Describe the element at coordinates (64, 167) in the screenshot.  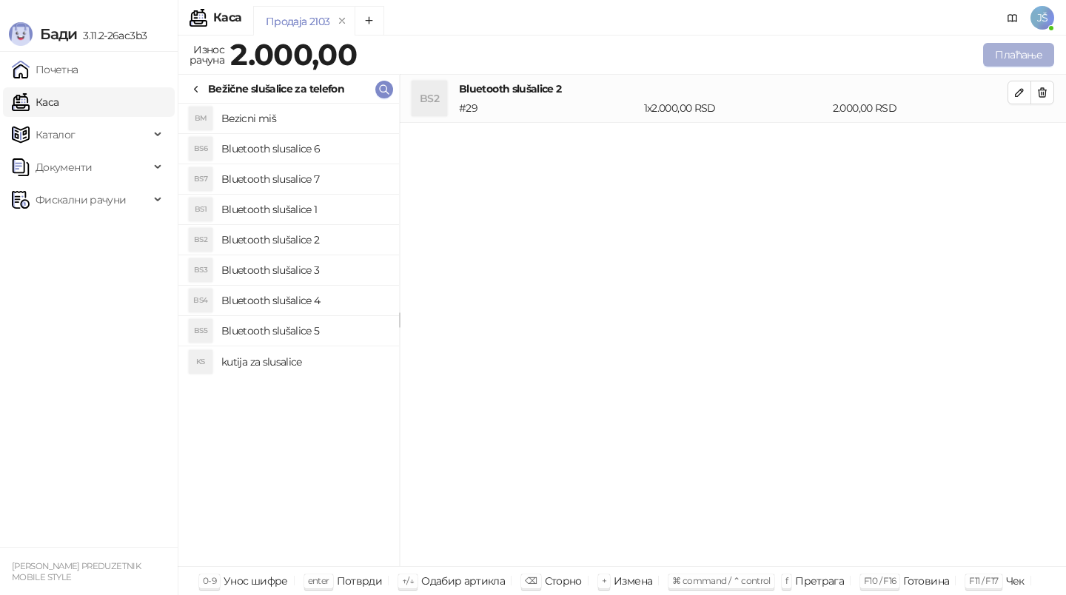
I see `span: Документи` at that location.